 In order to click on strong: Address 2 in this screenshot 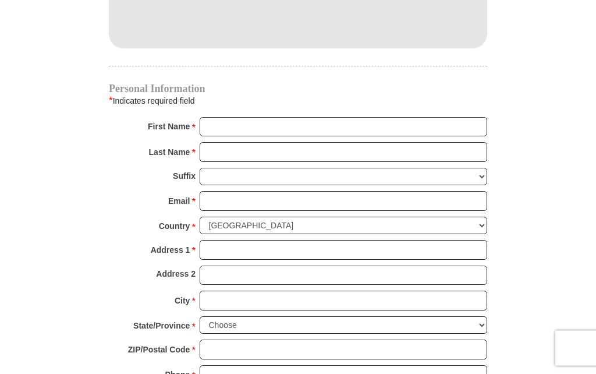, I will do `click(176, 274)`.